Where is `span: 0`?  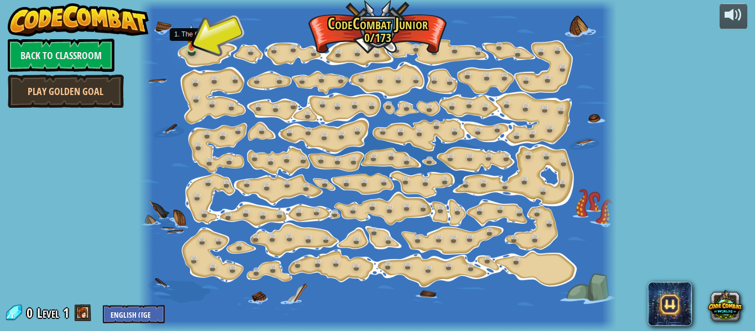
span: 0 is located at coordinates (31, 313).